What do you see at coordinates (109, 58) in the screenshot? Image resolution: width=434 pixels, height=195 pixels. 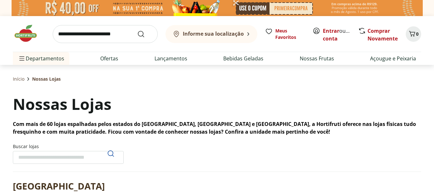 I see `a: Ofertas` at bounding box center [109, 58].